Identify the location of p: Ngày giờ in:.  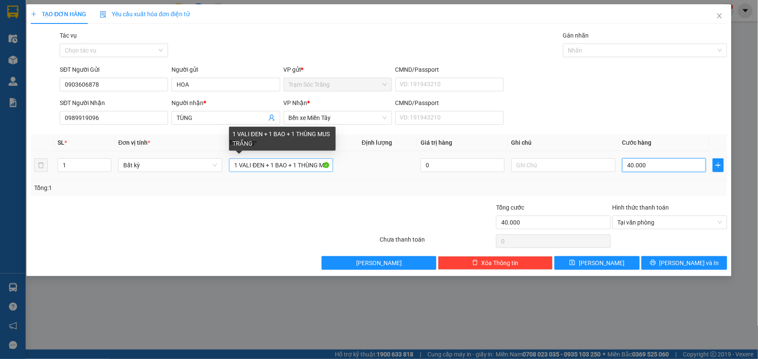
(145, 18).